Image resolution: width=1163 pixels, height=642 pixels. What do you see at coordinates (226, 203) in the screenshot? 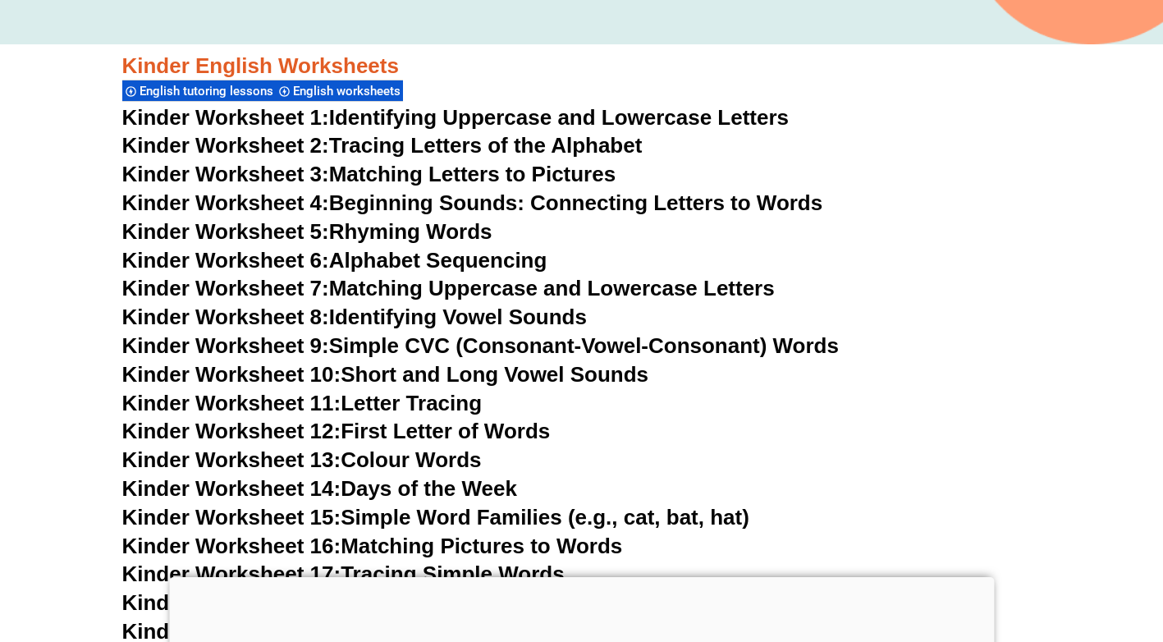
I see `span: Kinder Worksheet 4:` at bounding box center [226, 203].